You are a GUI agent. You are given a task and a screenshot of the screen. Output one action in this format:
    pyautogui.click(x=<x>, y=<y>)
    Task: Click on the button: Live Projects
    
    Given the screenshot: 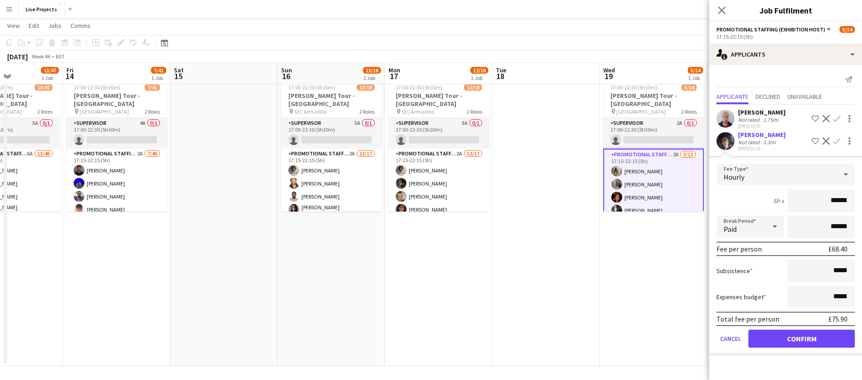 What is the action you would take?
    pyautogui.click(x=41, y=9)
    